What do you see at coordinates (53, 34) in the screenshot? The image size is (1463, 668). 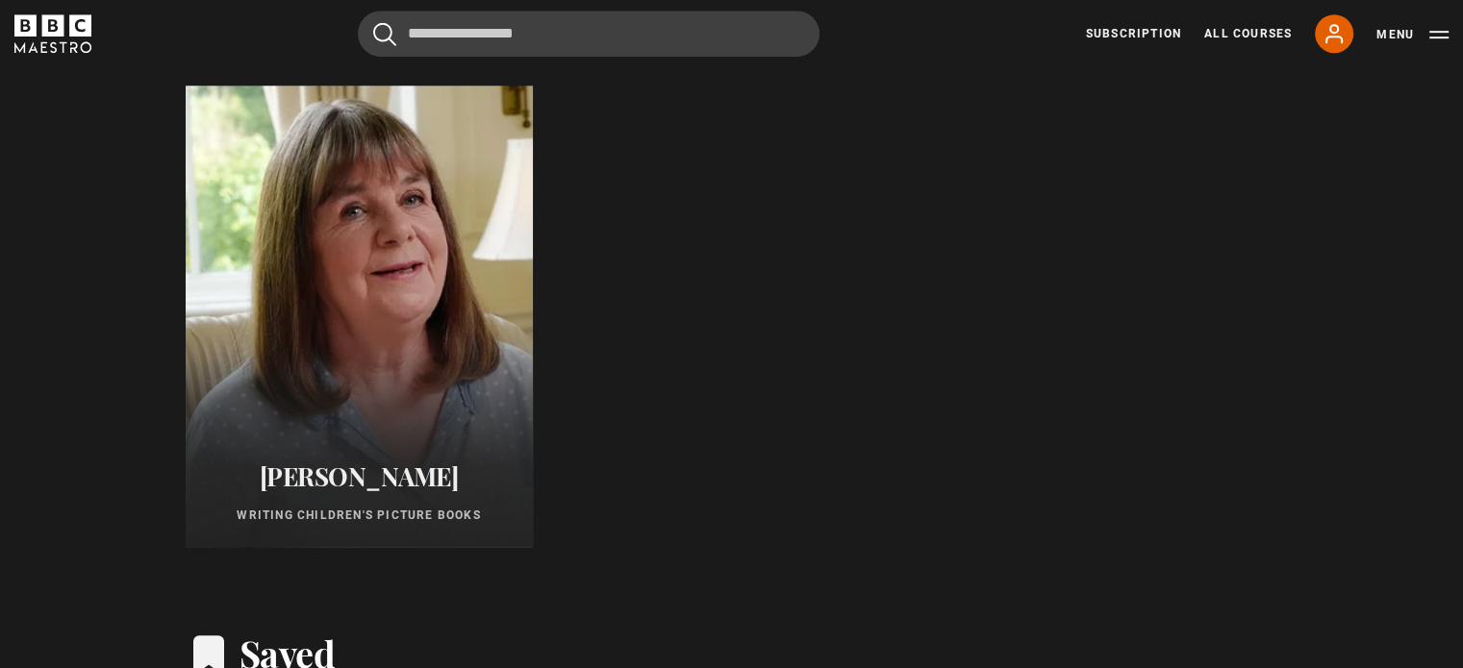 I see `a: BBC Maestro` at bounding box center [53, 34].